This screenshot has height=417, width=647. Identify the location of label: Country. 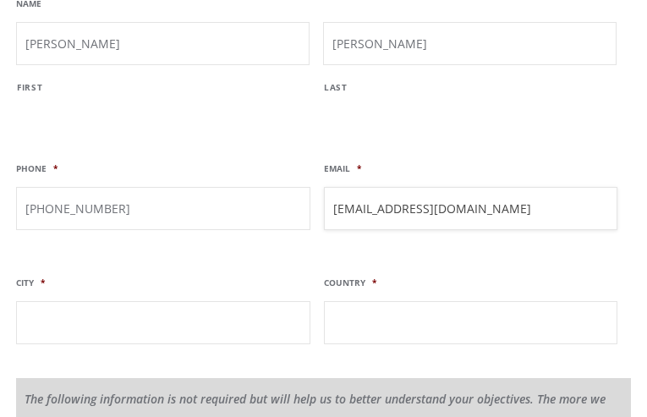
(350, 282).